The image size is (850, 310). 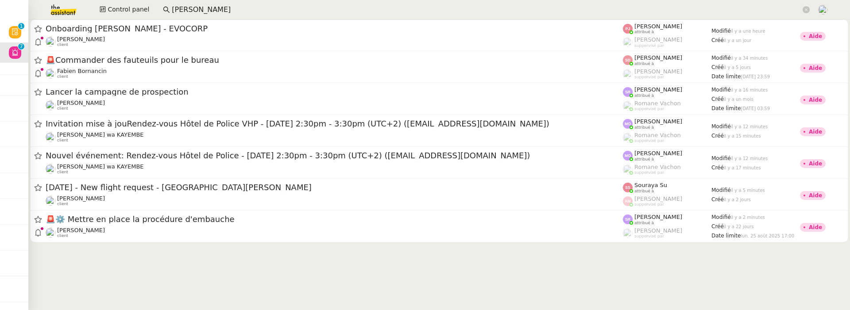 I want to click on span: il y a 17 minutes, so click(x=742, y=168).